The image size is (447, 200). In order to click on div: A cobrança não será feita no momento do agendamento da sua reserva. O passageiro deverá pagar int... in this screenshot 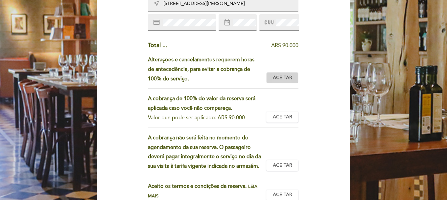, I will do `click(207, 152)`.